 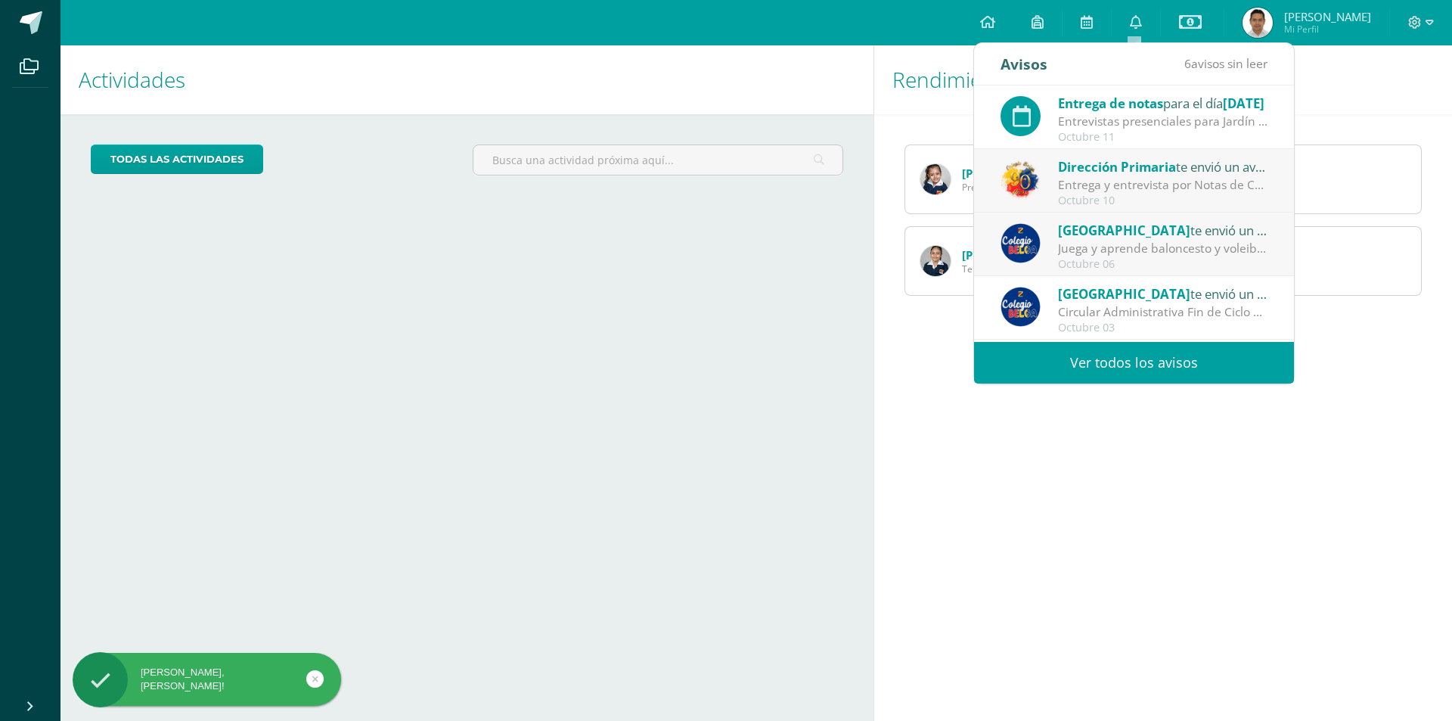 I want to click on div: Octubre 10, so click(x=1163, y=200).